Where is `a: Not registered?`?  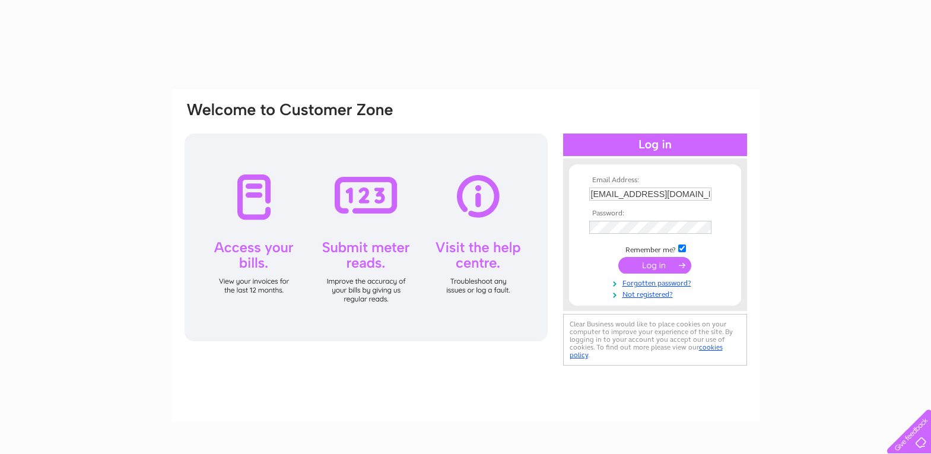 a: Not registered? is located at coordinates (657, 293).